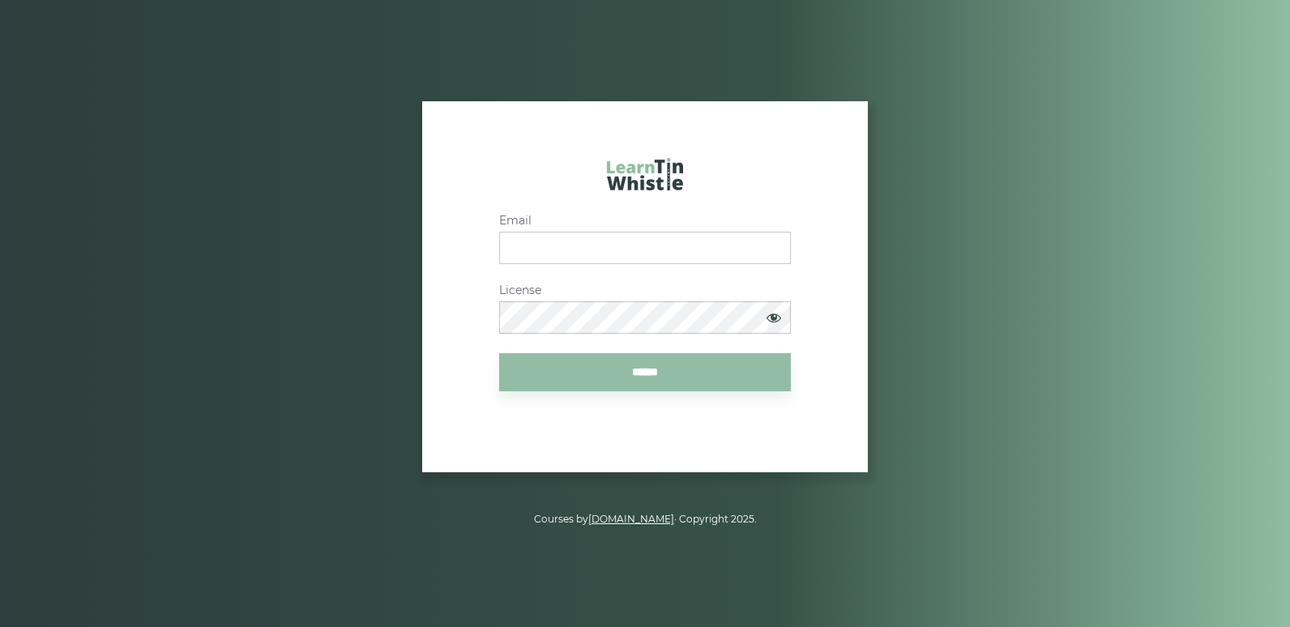  Describe the element at coordinates (645, 220) in the screenshot. I see `label: Email` at that location.